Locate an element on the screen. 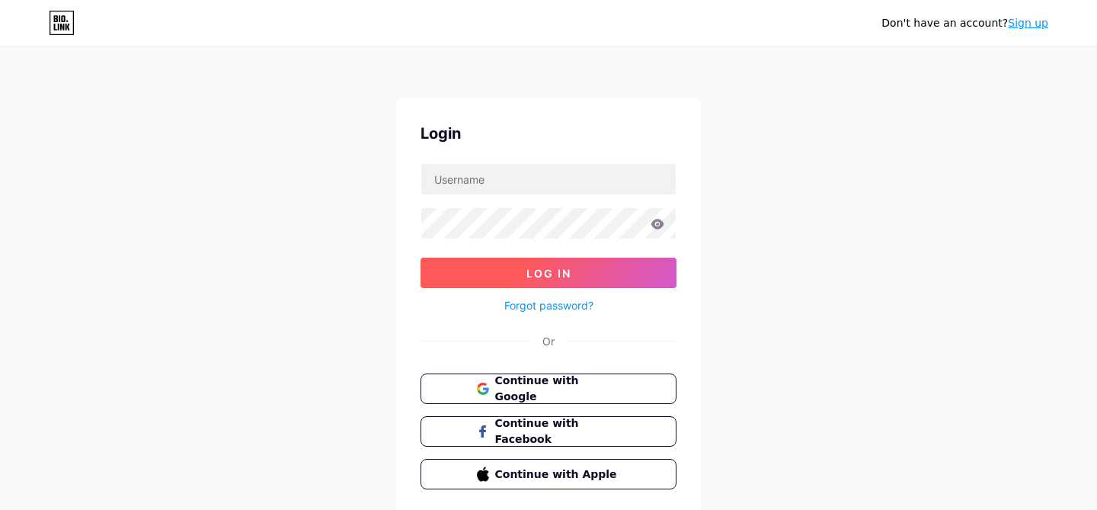 Image resolution: width=1097 pixels, height=510 pixels. button: Log In is located at coordinates (549, 273).